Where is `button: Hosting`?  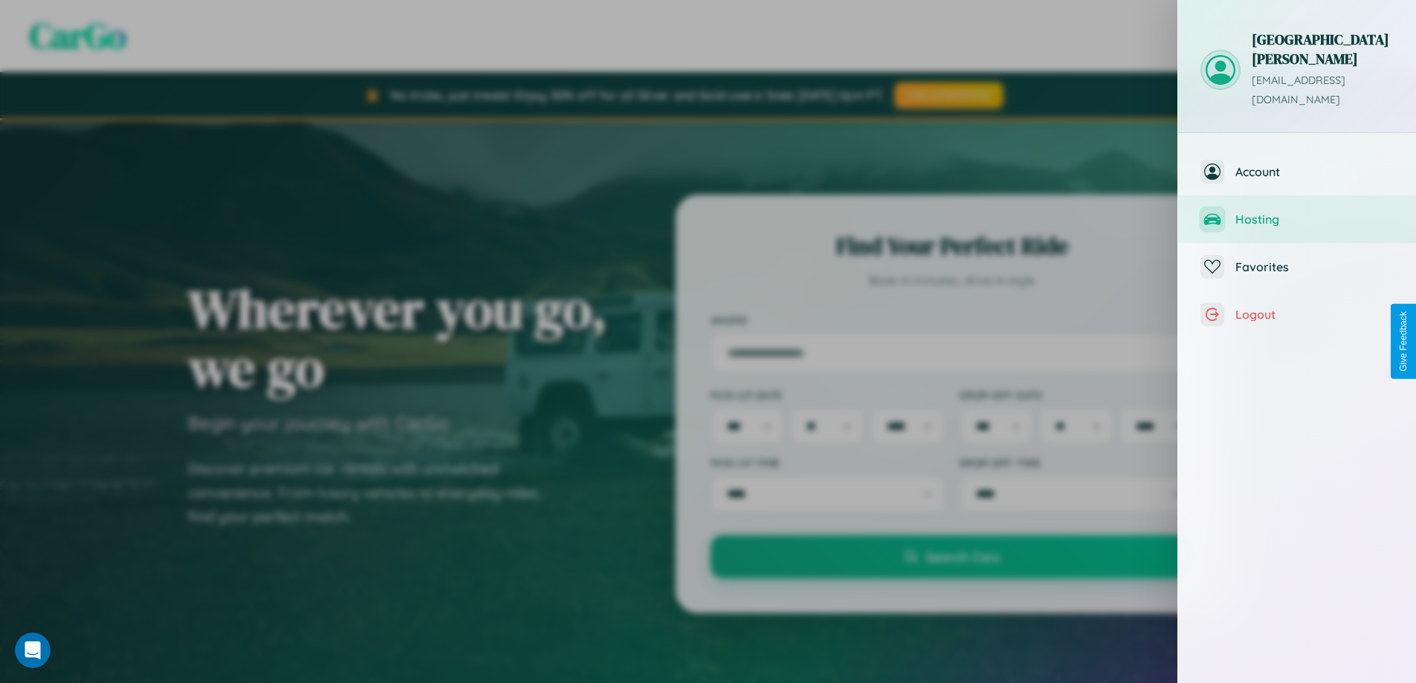
button: Hosting is located at coordinates (1297, 219).